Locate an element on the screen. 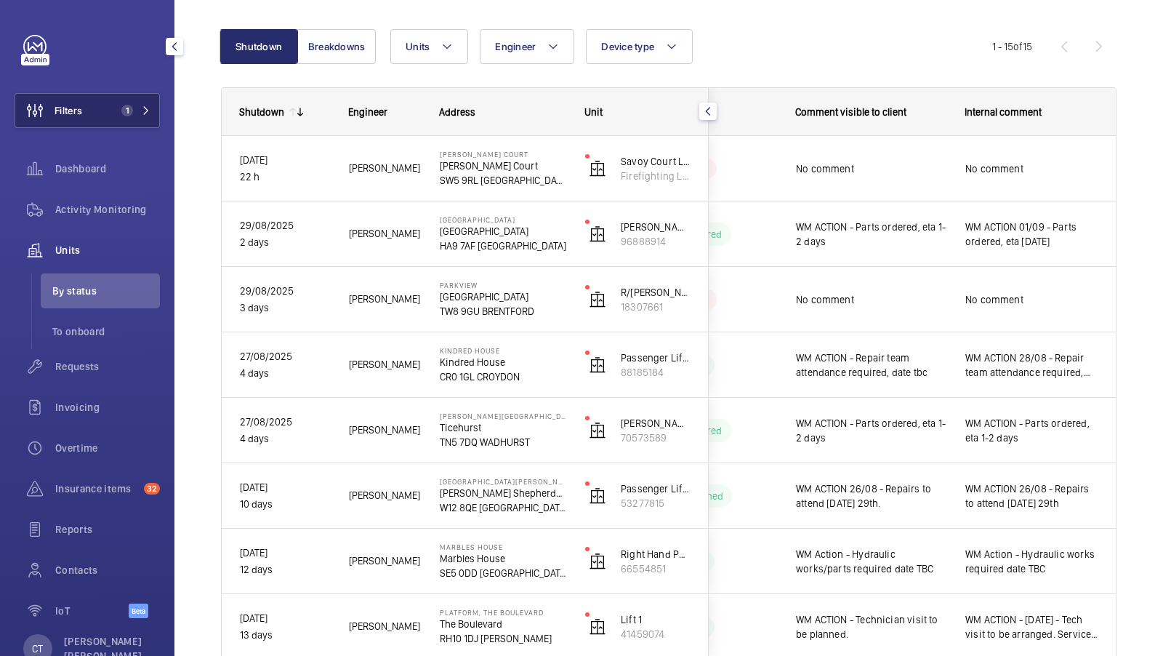 Image resolution: width=1163 pixels, height=656 pixels. p: Platform, The Boulevard is located at coordinates (503, 612).